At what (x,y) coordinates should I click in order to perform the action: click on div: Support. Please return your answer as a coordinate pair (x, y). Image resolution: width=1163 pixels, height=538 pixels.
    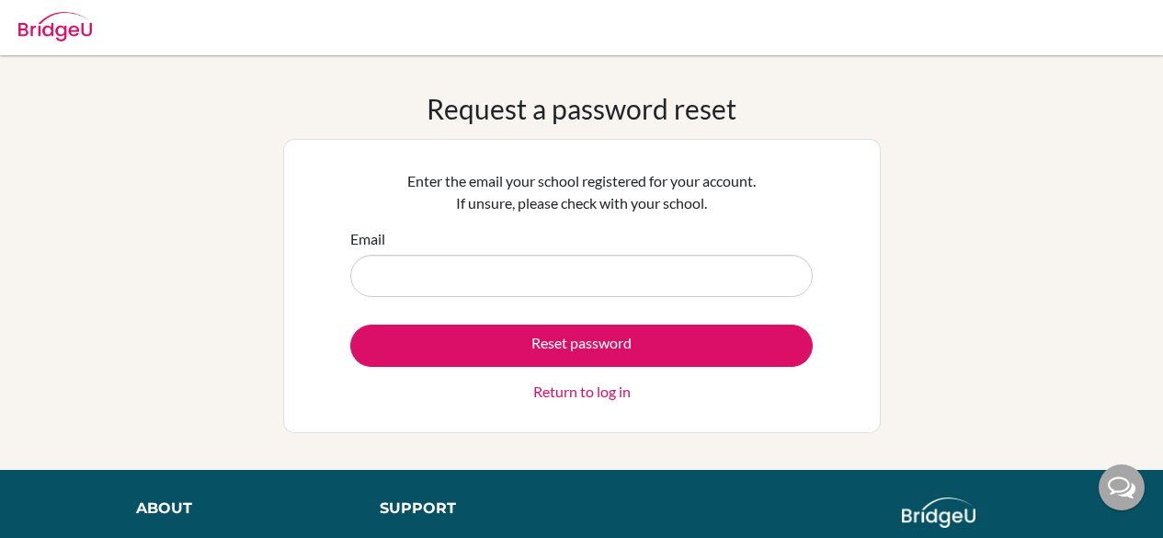
    Looking at the image, I should click on (472, 509).